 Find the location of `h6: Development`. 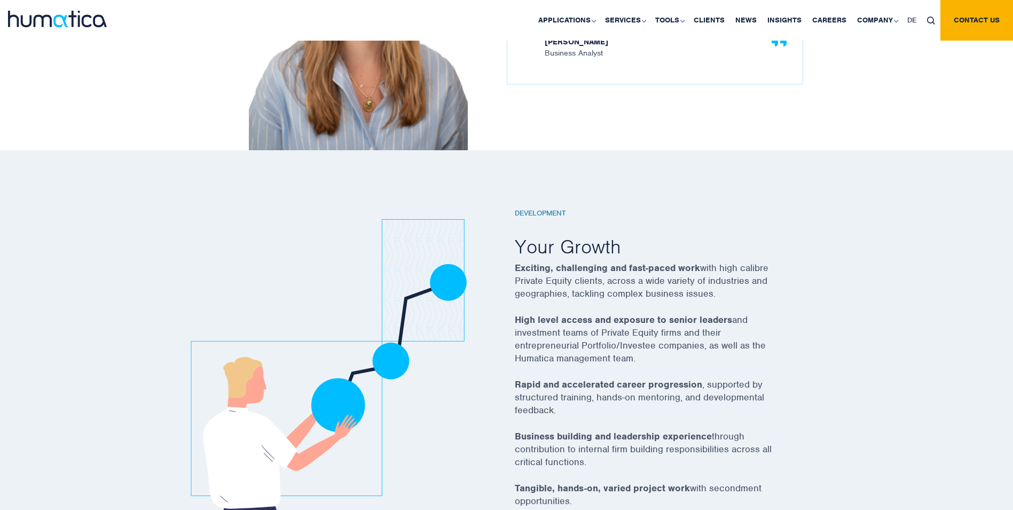

h6: Development is located at coordinates (659, 213).